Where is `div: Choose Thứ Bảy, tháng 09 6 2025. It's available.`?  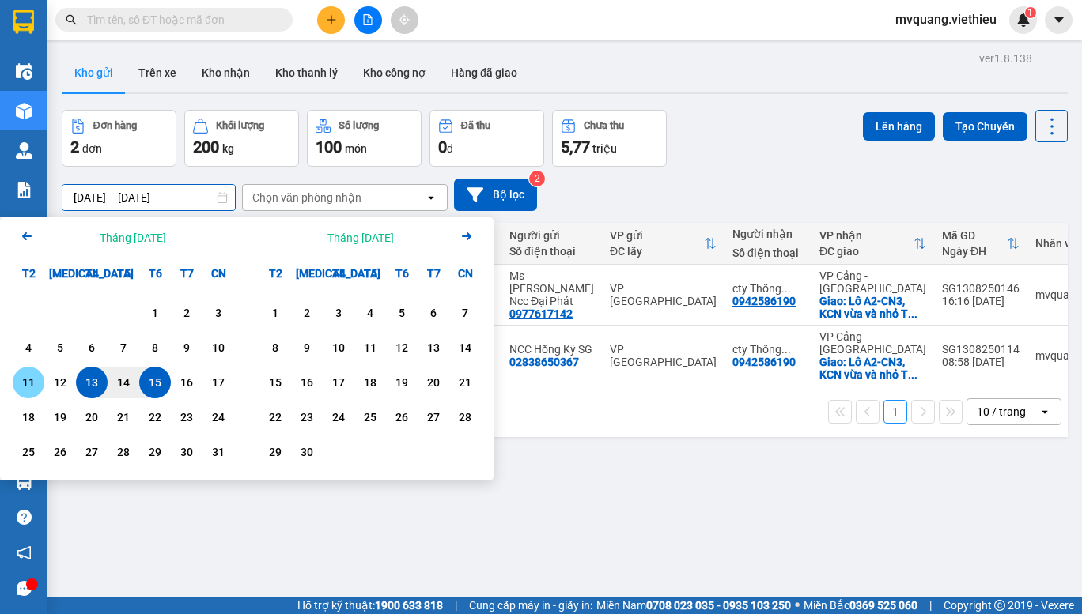
div: Choose Thứ Bảy, tháng 09 6 2025. It's available. is located at coordinates (433, 313).